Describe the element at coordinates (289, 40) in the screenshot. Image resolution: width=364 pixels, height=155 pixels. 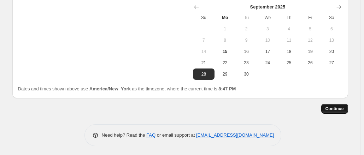
I see `button: Thursday September 11 2025` at that location.